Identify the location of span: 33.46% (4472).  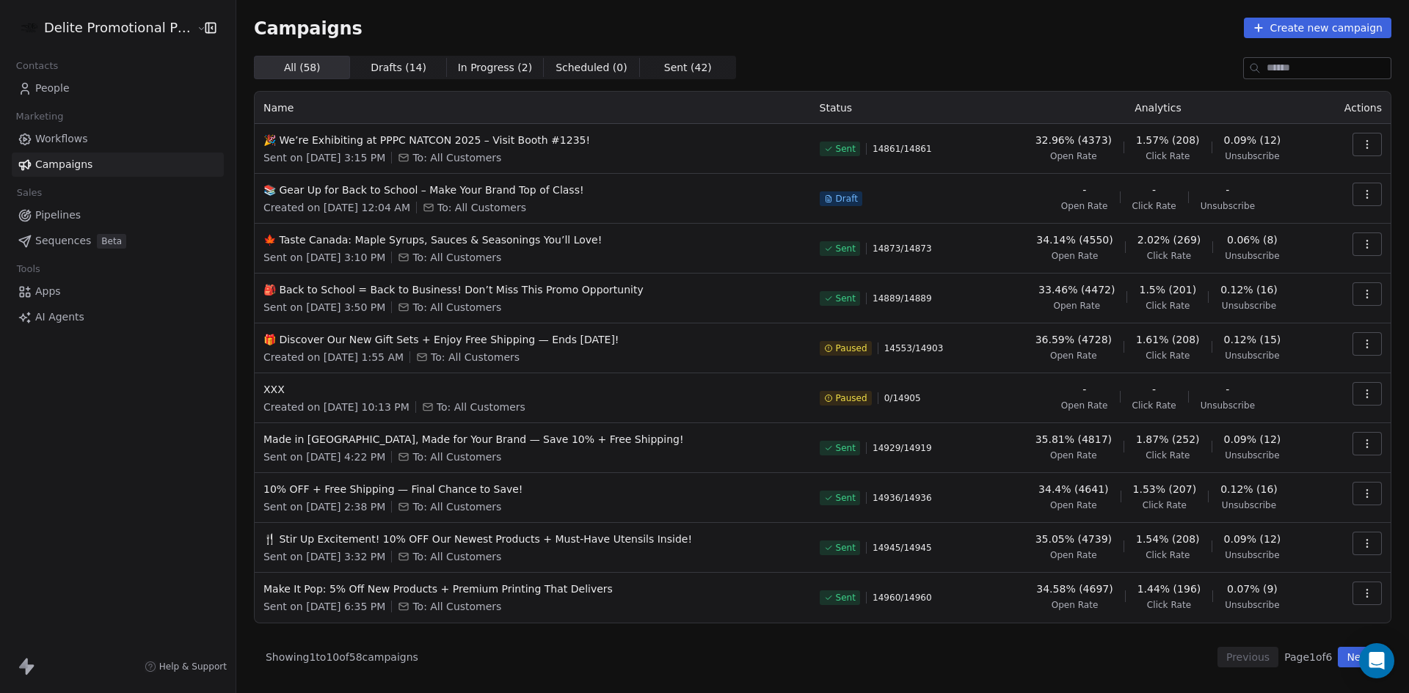
(1076, 290).